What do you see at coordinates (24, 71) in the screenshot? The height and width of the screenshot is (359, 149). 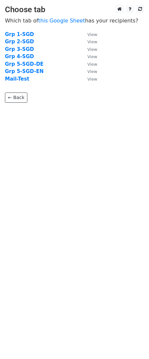 I see `strong: Grp 5-SGD-EN` at bounding box center [24, 71].